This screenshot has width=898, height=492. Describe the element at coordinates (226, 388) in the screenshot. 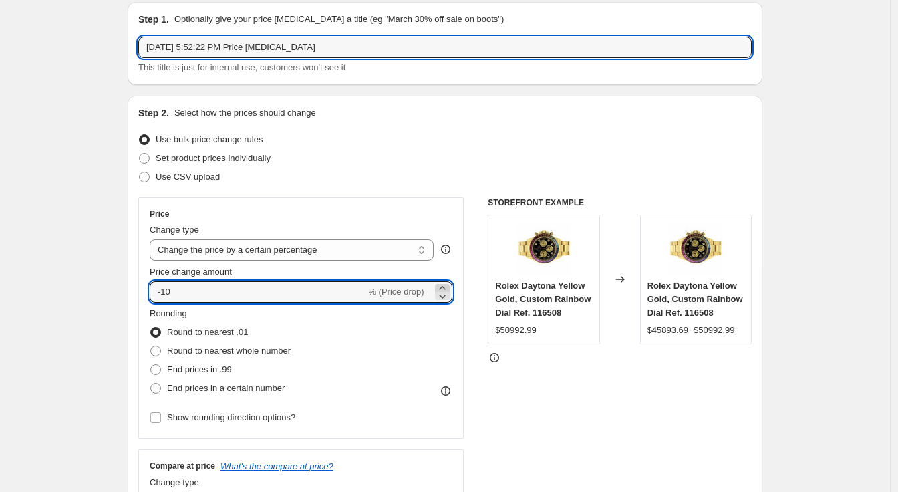

I see `span: End prices in a certain number` at that location.